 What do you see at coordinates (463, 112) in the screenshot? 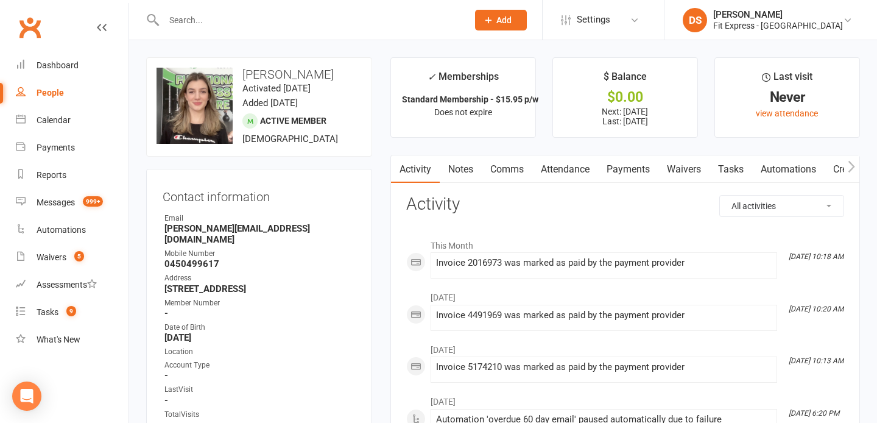
I see `span: Does not expire` at bounding box center [463, 112].